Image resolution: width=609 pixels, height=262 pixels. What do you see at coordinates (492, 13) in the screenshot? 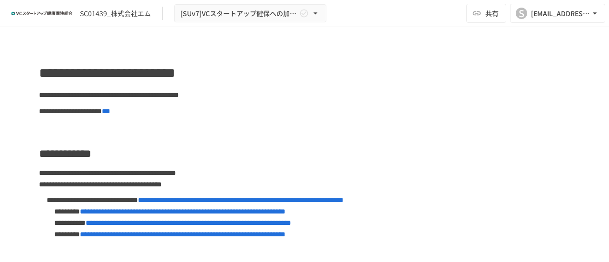
I see `span: 共有` at bounding box center [492, 13].